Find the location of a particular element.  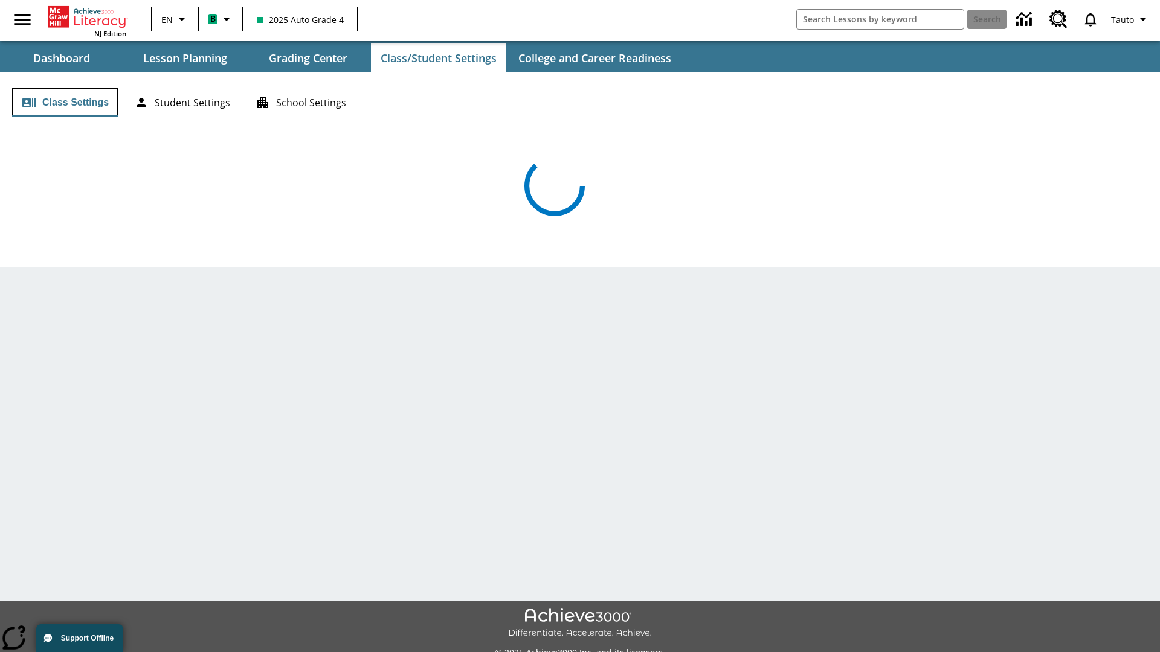

button: Lesson Planning is located at coordinates (185, 58).